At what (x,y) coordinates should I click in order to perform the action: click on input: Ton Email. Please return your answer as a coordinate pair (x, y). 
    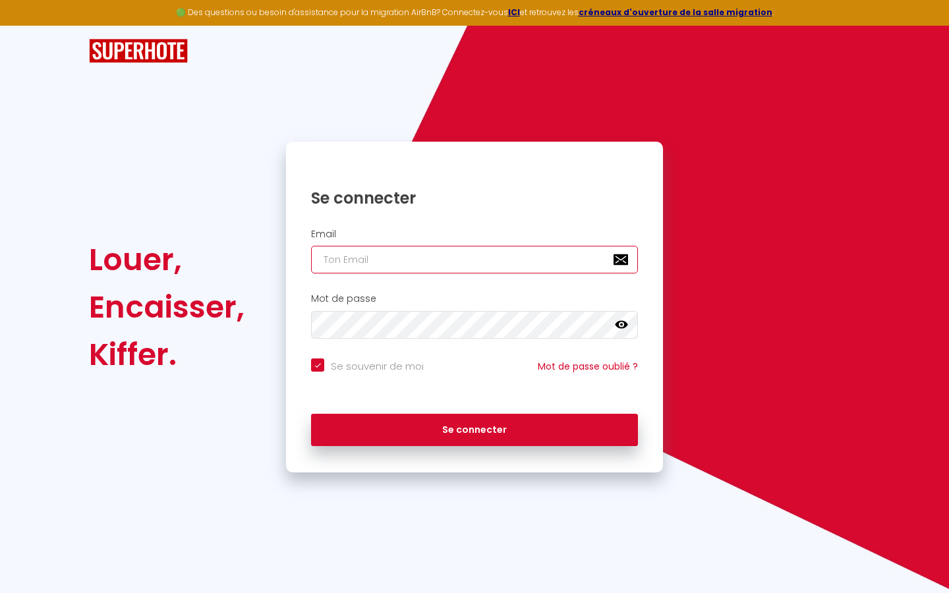
    Looking at the image, I should click on (475, 260).